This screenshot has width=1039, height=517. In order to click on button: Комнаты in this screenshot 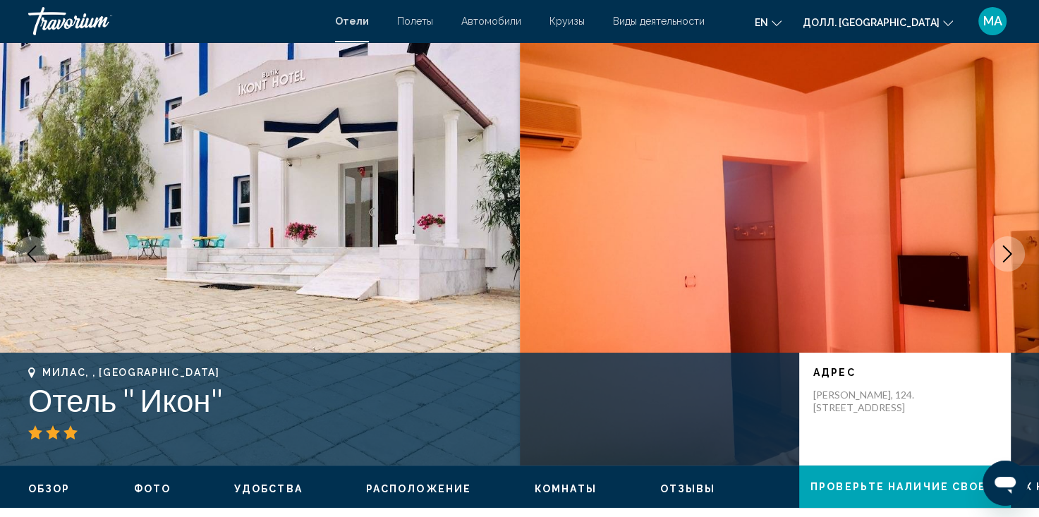, I will do `click(566, 489)`.